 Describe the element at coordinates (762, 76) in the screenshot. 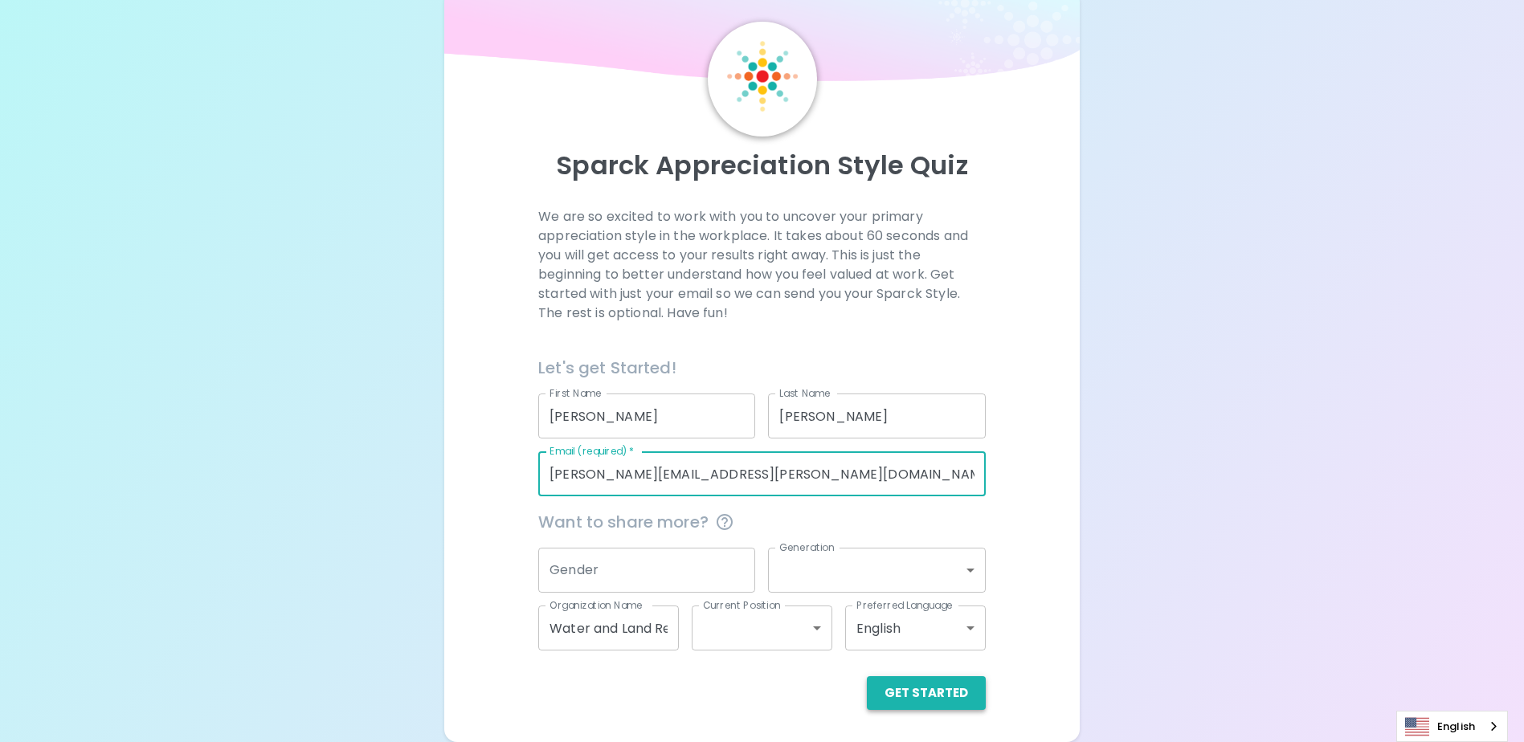

I see `img: Sparck Logo` at that location.